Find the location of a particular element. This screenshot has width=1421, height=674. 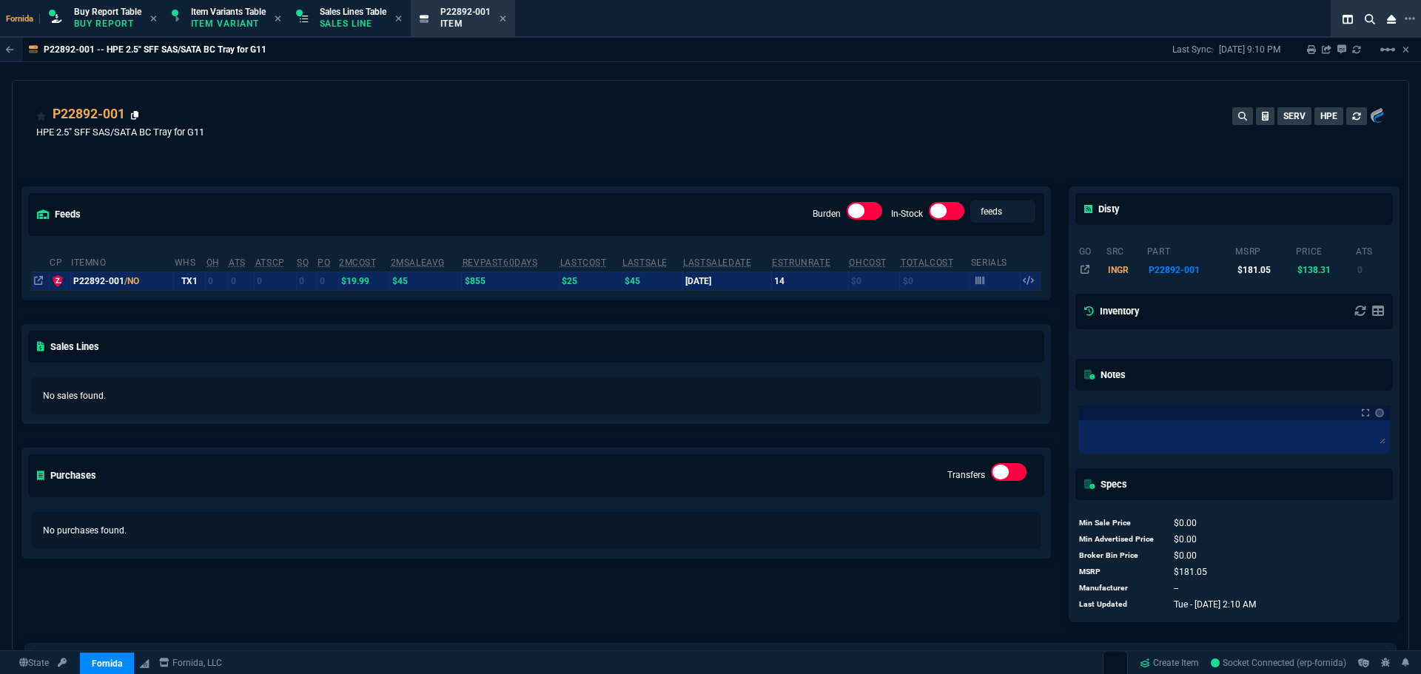

th: cp is located at coordinates (59, 261).